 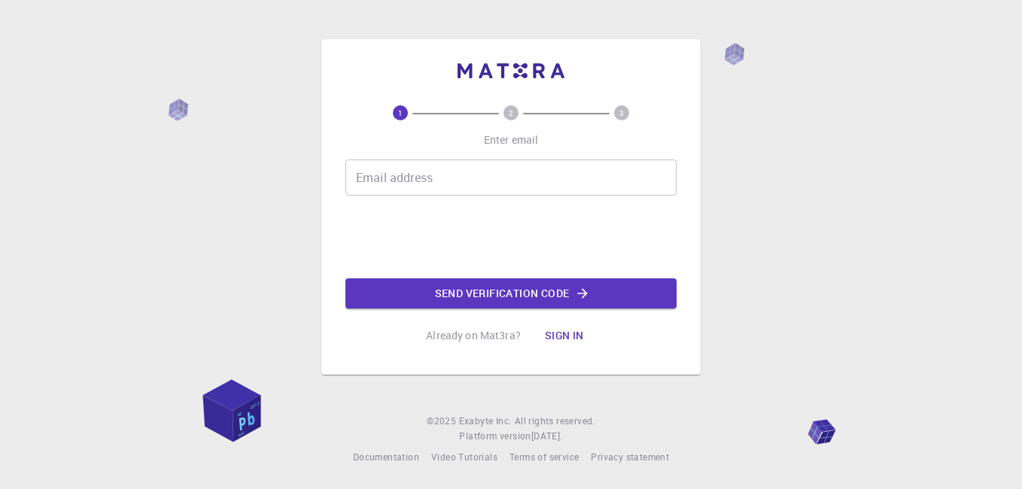 What do you see at coordinates (622, 113) in the screenshot?
I see `text: 3` at bounding box center [622, 113].